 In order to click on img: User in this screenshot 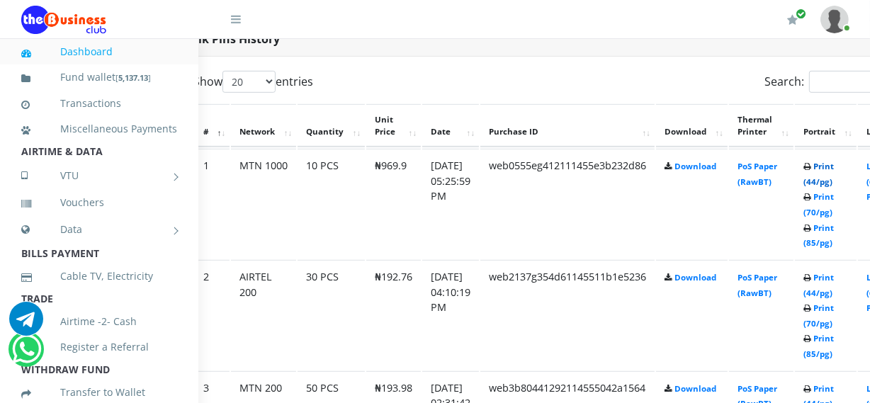, I will do `click(835, 19)`.